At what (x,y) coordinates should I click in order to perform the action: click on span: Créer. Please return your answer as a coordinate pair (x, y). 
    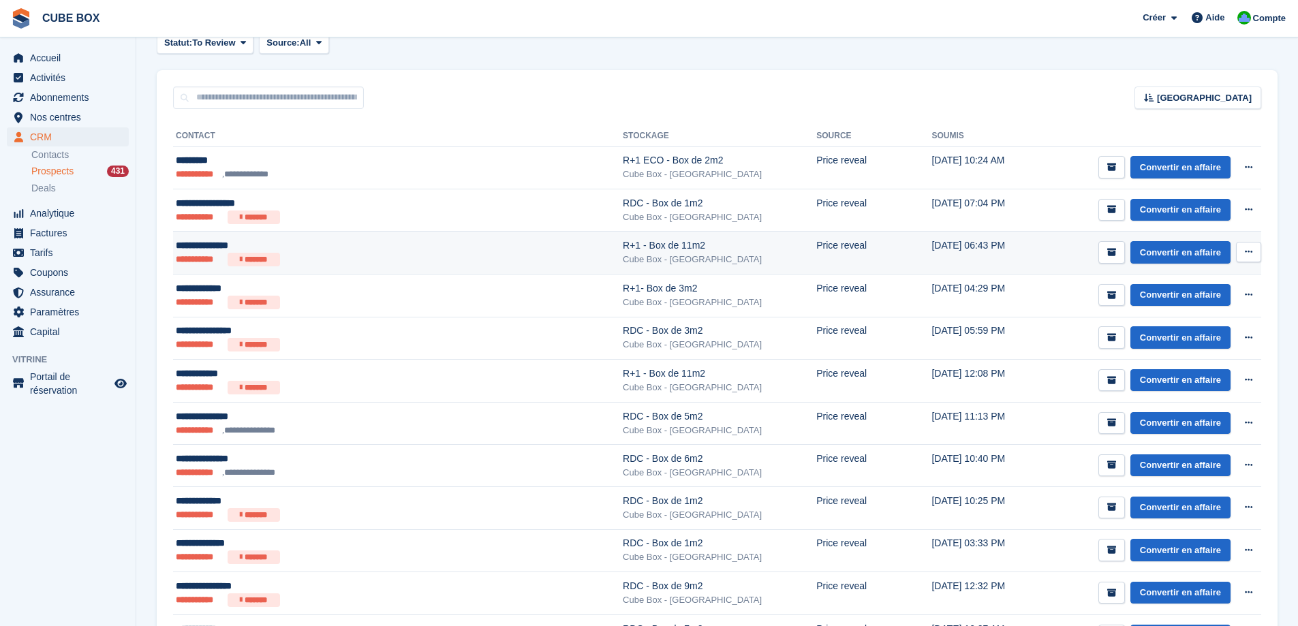
    Looking at the image, I should click on (1154, 18).